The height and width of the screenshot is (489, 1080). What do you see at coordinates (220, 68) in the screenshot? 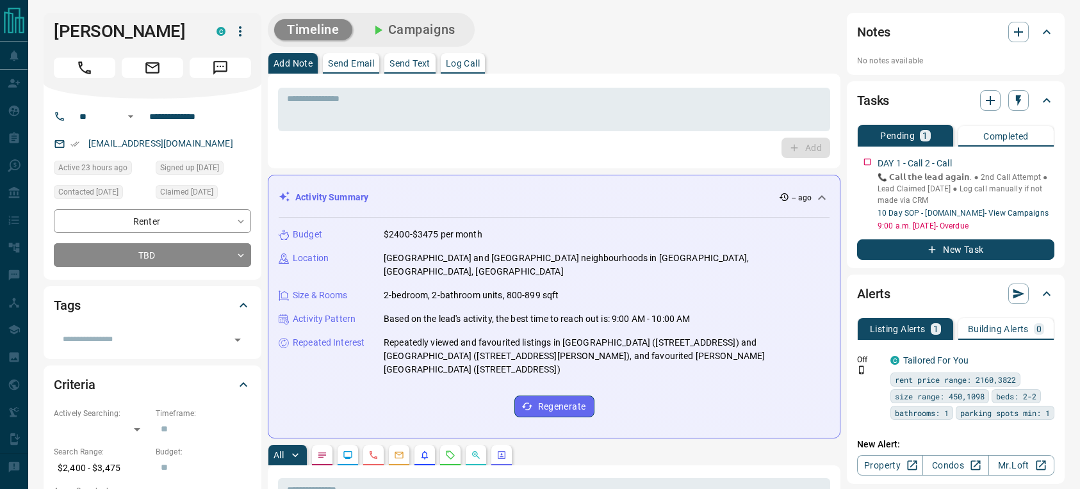
I see `span: Message` at bounding box center [220, 68].